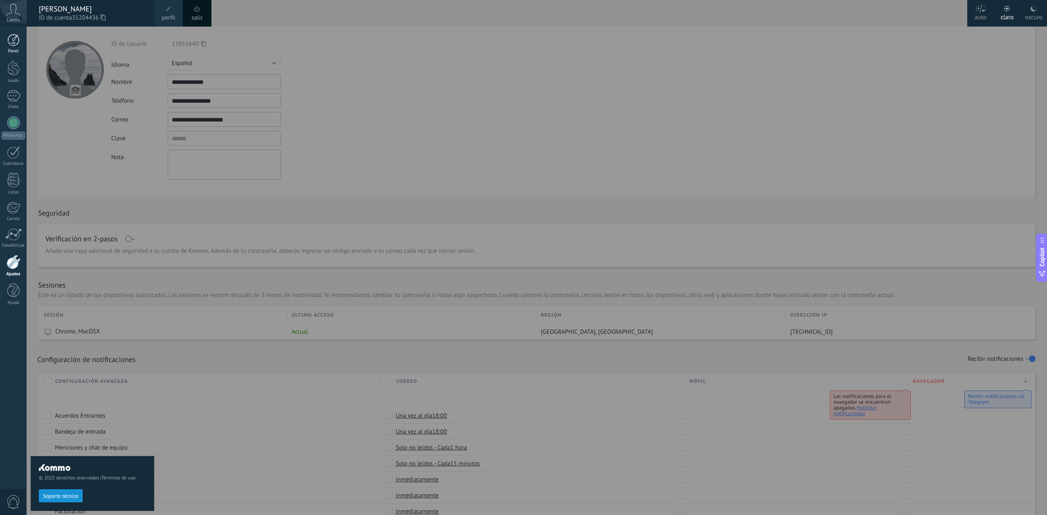 This screenshot has height=515, width=1047. Describe the element at coordinates (13, 81) in the screenshot. I see `div: Leads` at that location.